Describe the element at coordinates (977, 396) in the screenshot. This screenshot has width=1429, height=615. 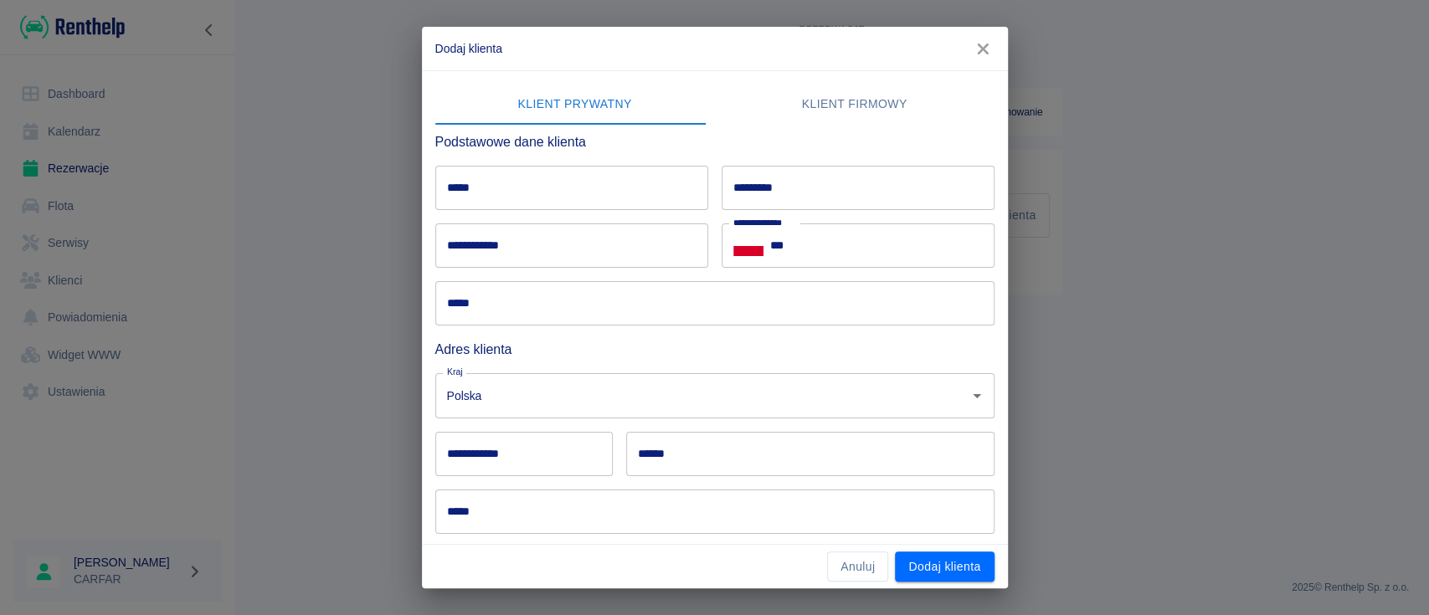
I see `button: Otwórz` at that location.